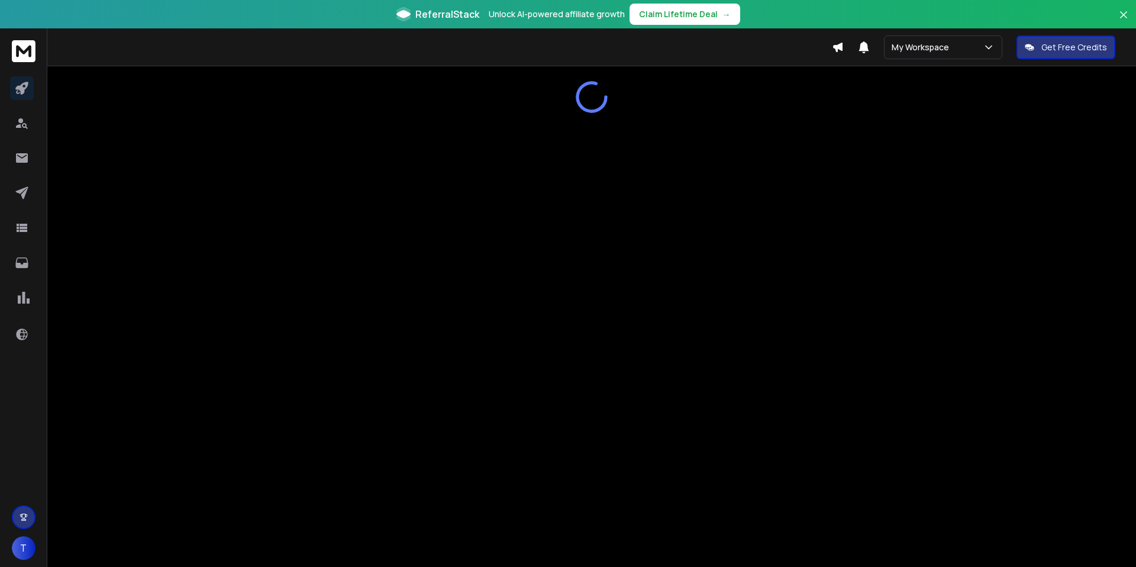 The width and height of the screenshot is (1136, 567). I want to click on span: ReferralStack, so click(447, 14).